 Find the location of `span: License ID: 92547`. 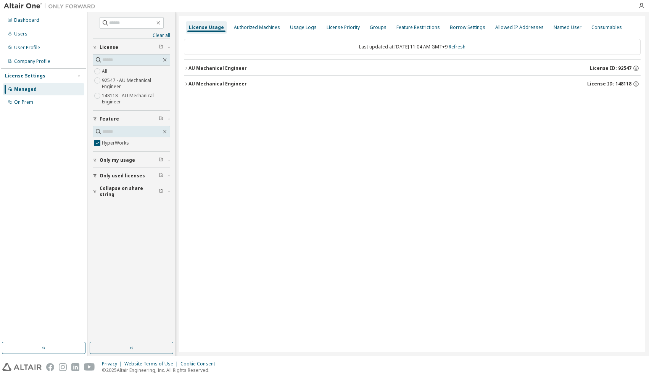

span: License ID: 92547 is located at coordinates (610, 68).